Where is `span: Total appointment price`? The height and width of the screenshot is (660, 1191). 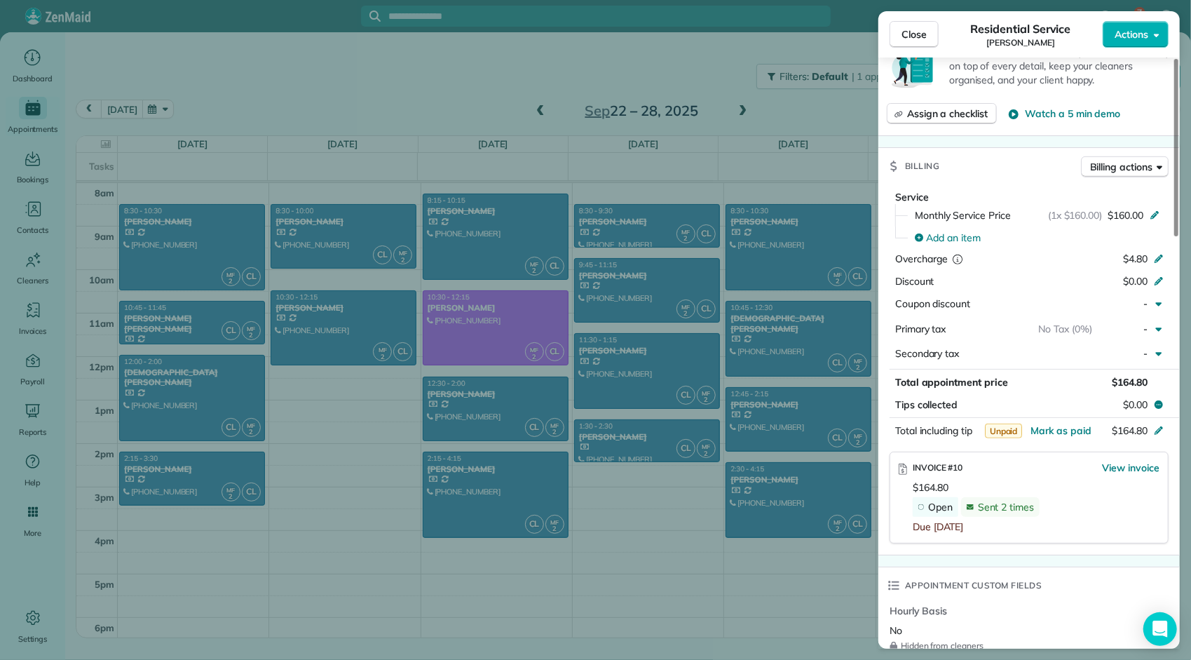
span: Total appointment price is located at coordinates (952, 382).